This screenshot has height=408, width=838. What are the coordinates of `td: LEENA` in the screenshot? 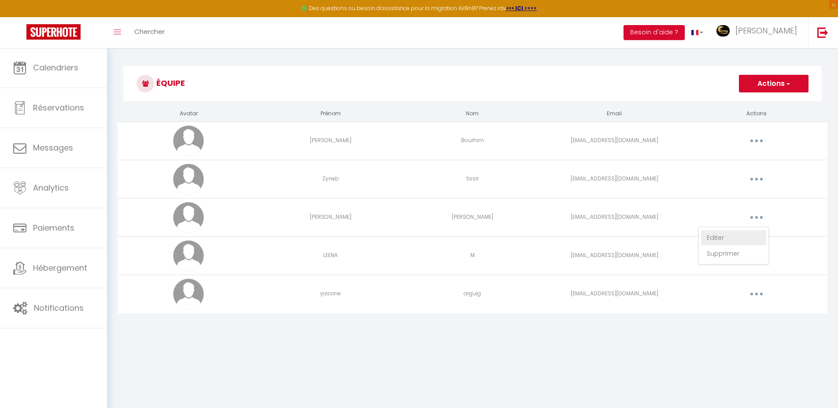 It's located at (330, 255).